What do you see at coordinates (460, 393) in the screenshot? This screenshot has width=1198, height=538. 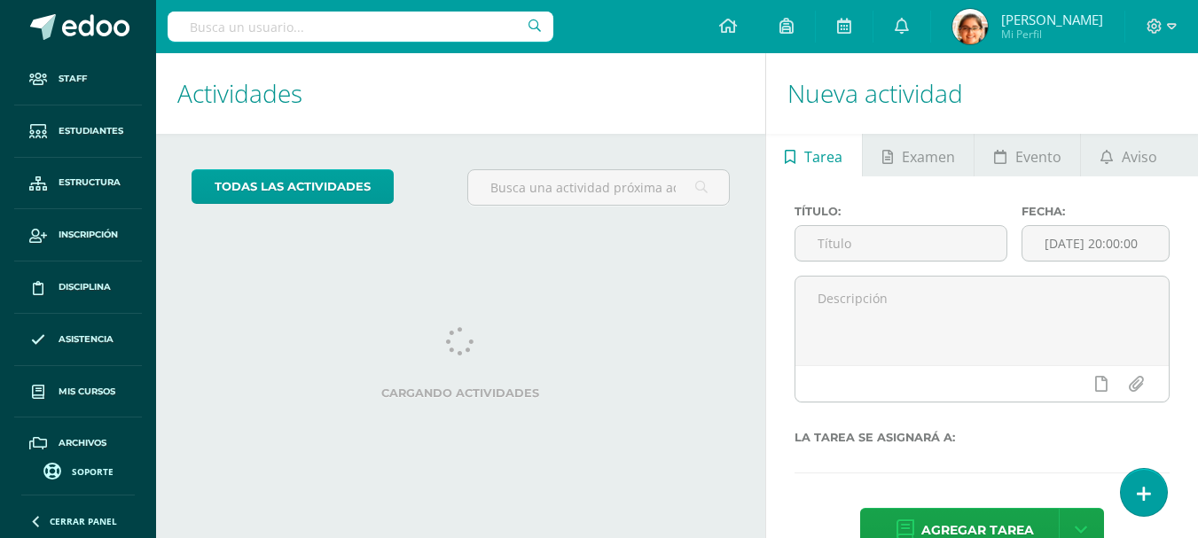 I see `label: Cargando actividades` at bounding box center [460, 393].